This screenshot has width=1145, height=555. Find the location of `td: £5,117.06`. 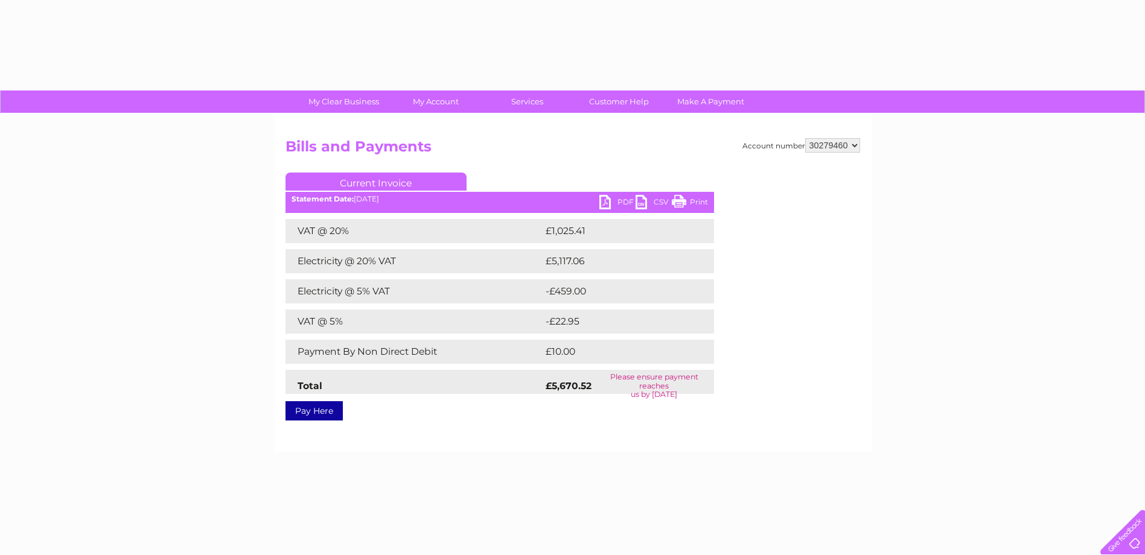

td: £5,117.06 is located at coordinates (618, 261).